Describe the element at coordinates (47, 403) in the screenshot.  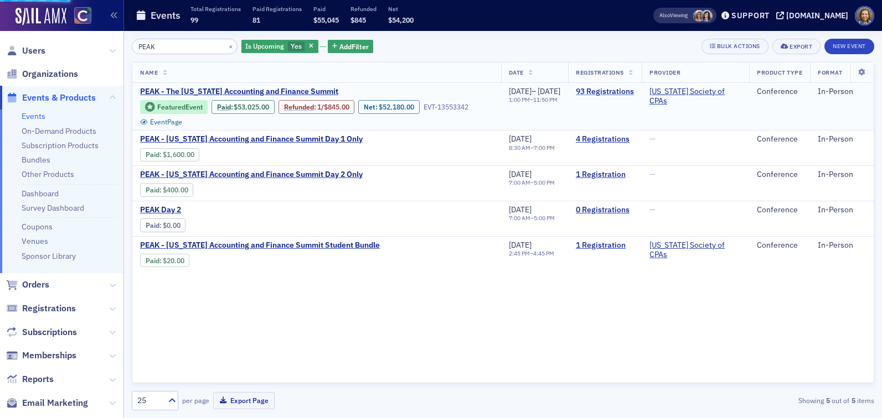
I see `a: Email Marketing` at that location.